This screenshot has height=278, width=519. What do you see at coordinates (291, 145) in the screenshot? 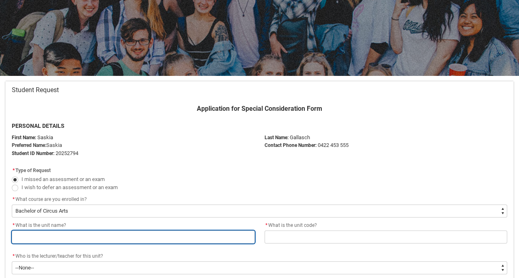
I see `b: Contact Phone Number:` at bounding box center [291, 145].